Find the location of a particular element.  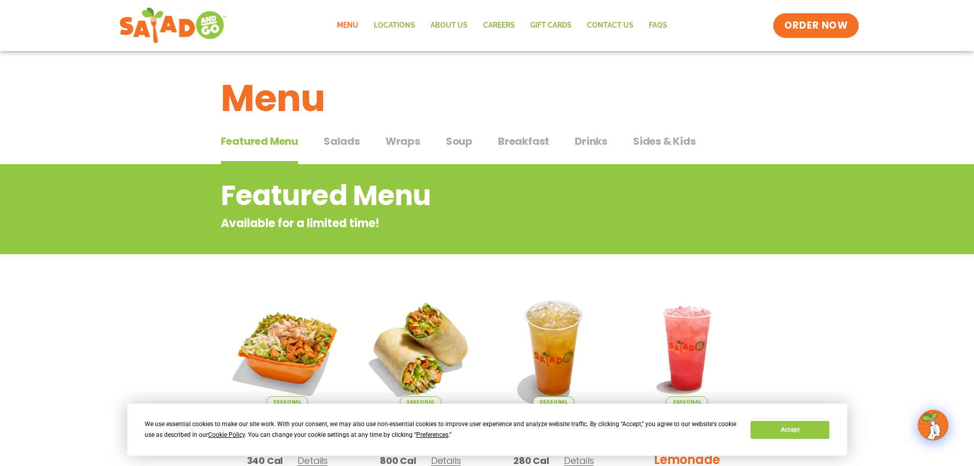

div: Tabbed content is located at coordinates (487, 147).